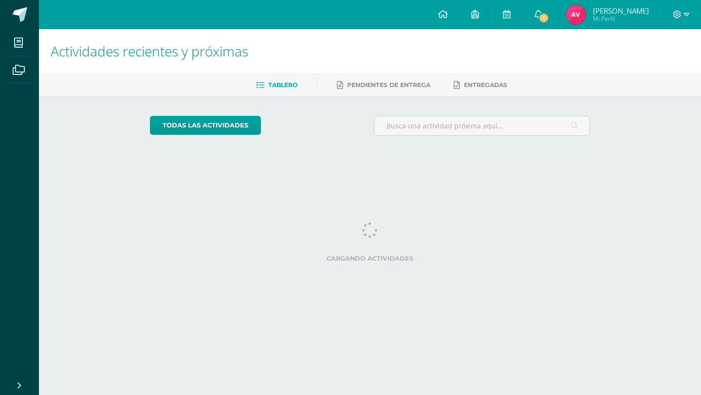  I want to click on span: Actividades recientes y próximas, so click(149, 51).